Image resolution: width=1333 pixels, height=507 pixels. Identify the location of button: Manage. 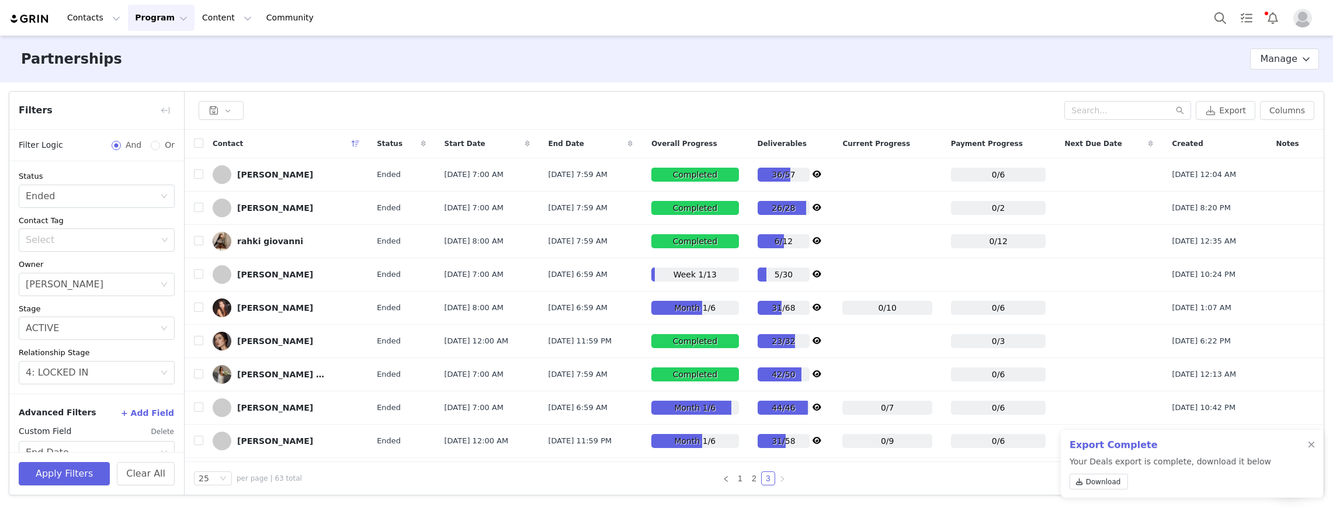
(1284, 59).